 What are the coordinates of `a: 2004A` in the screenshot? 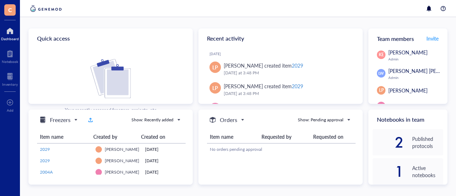 It's located at (65, 172).